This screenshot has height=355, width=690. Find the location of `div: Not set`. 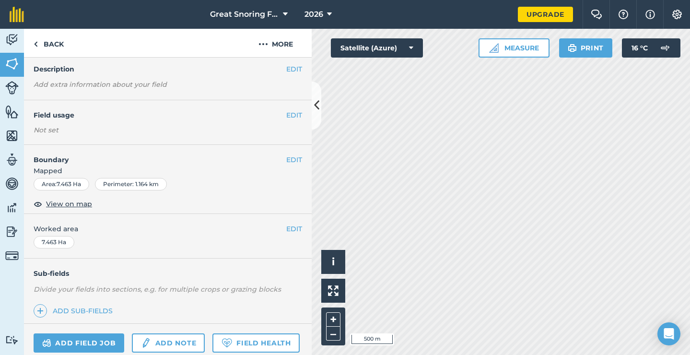

div: Not set is located at coordinates (168, 130).